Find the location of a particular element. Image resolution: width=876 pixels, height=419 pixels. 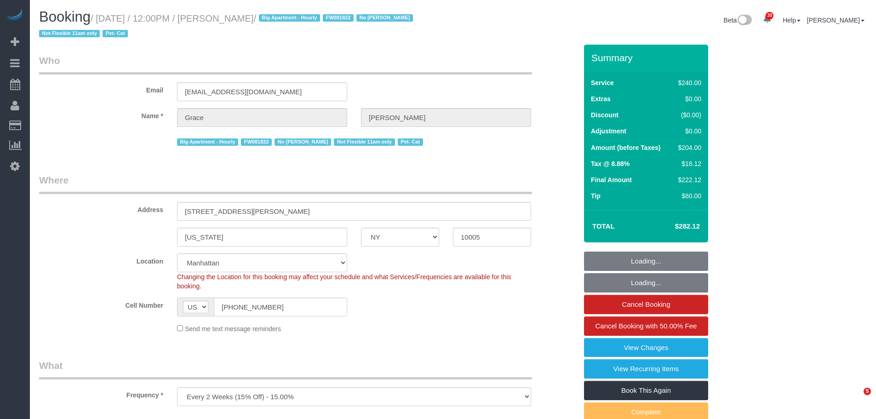

a: View Recurring Items is located at coordinates (646, 369).